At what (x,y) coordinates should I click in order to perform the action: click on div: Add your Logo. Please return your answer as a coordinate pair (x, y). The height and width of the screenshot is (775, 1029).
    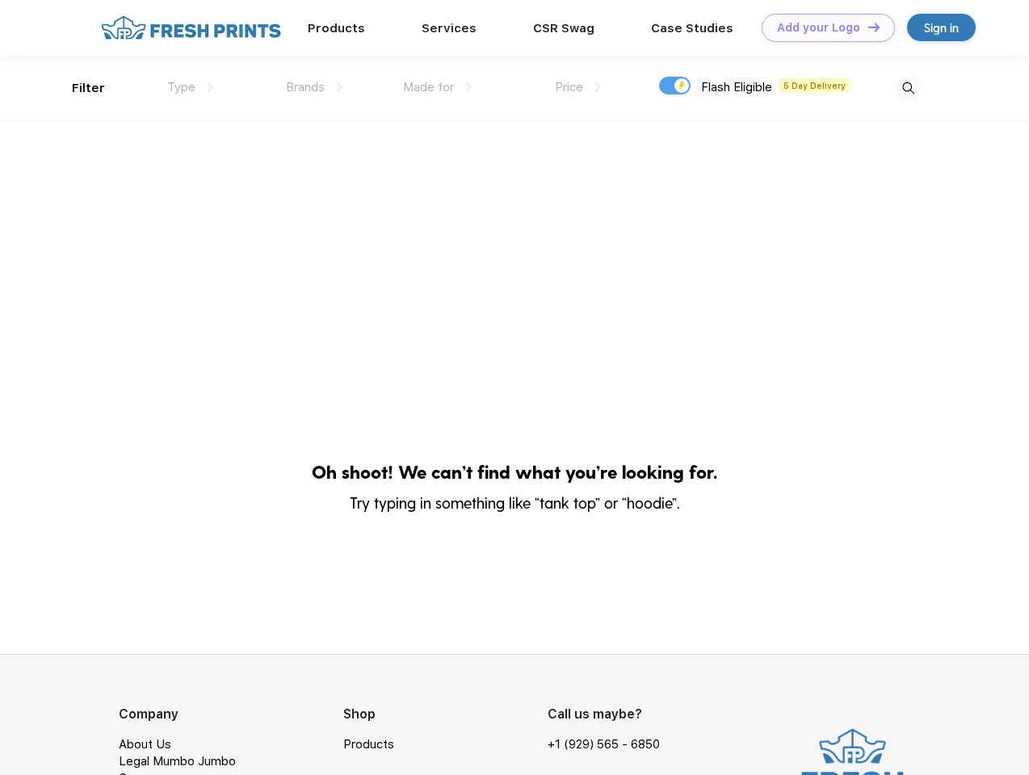
    Looking at the image, I should click on (818, 27).